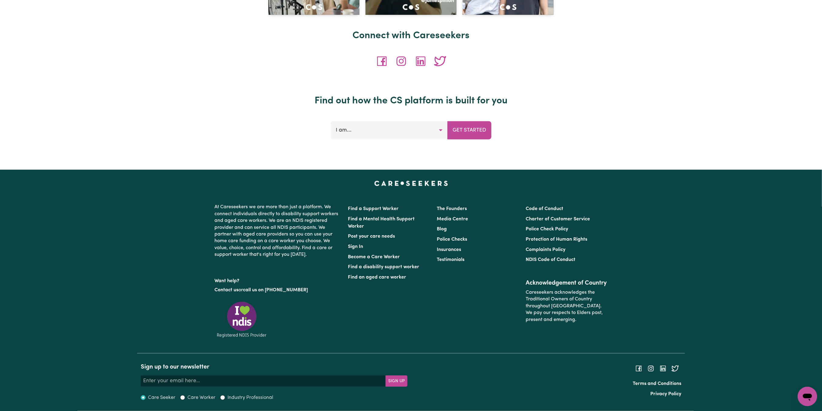 The width and height of the screenshot is (822, 411). Describe the element at coordinates (558, 219) in the screenshot. I see `a: Charter of Customer Service` at that location.